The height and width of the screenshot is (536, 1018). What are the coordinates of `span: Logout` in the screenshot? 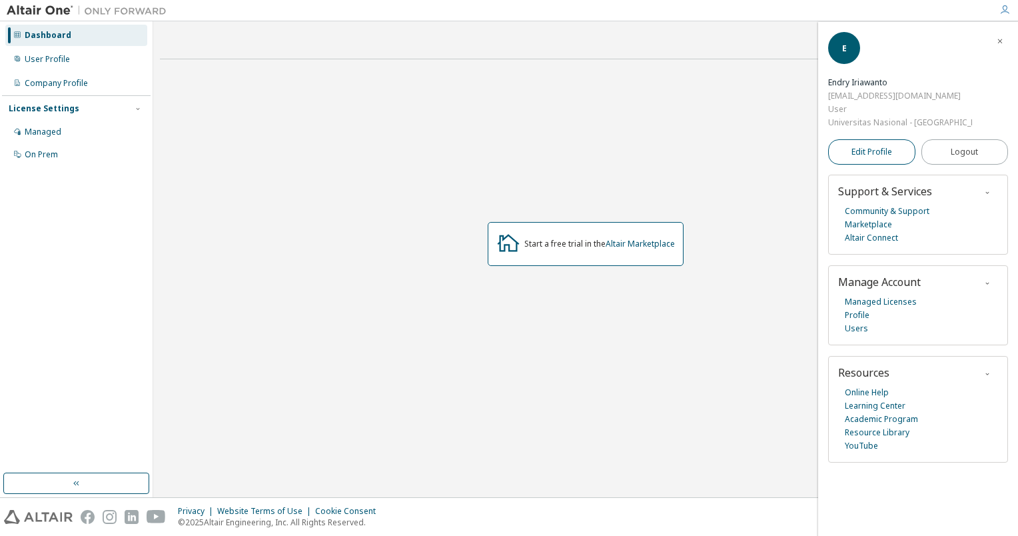 It's located at (964, 152).